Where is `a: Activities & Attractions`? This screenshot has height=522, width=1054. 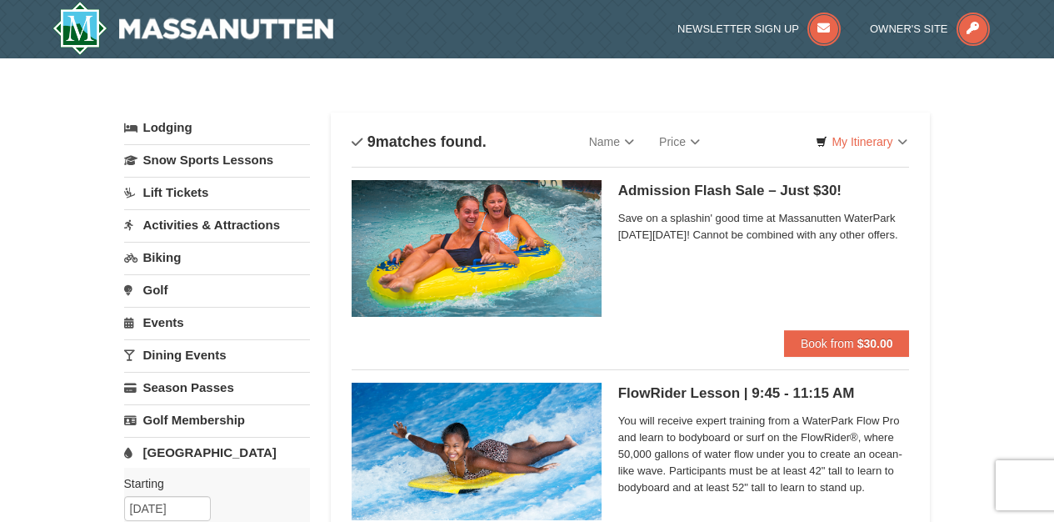 a: Activities & Attractions is located at coordinates (217, 224).